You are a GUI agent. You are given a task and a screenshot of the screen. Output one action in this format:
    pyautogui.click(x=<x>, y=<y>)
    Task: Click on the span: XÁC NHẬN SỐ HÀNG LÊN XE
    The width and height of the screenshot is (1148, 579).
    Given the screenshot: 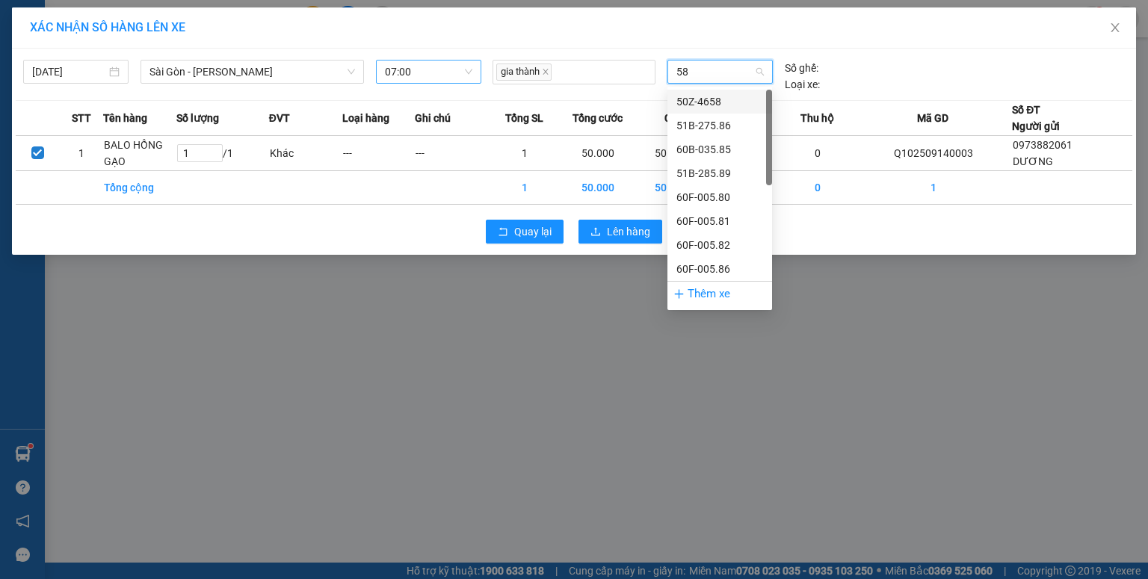 What is the action you would take?
    pyautogui.click(x=108, y=27)
    